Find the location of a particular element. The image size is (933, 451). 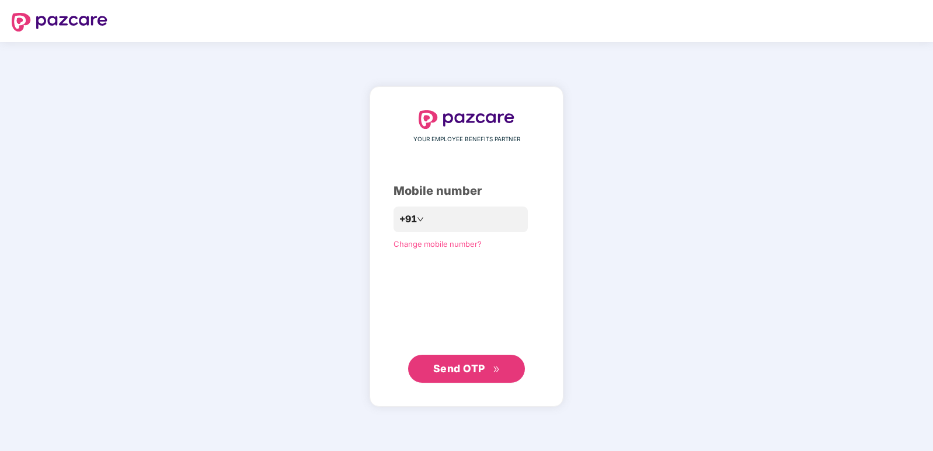

span: +91 is located at coordinates (408, 219).